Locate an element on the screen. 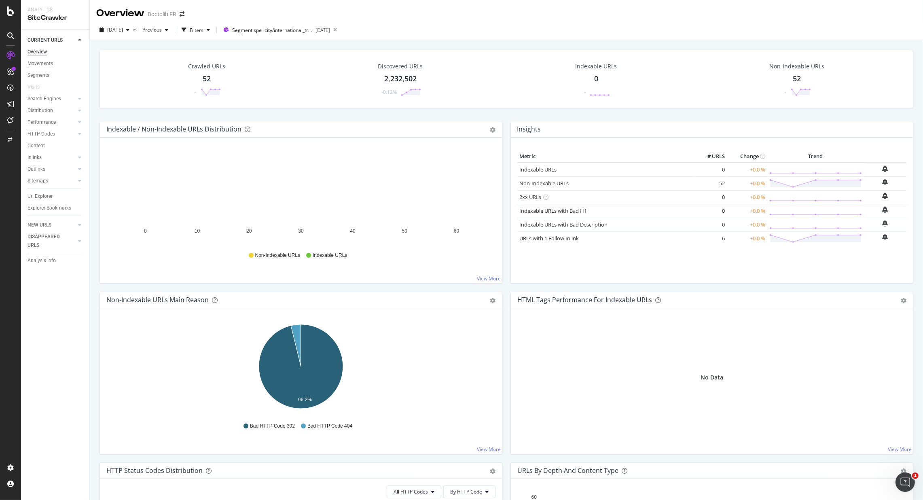 The height and width of the screenshot is (500, 923). a: Segments is located at coordinates (55, 75).